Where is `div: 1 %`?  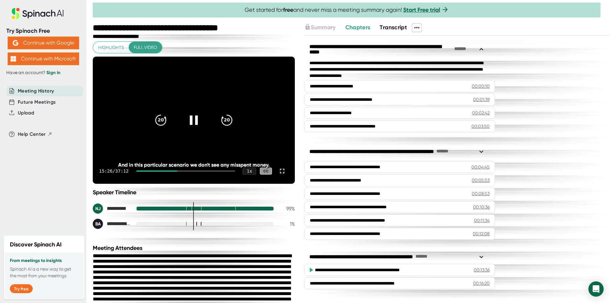
div: 1 % is located at coordinates (287, 224).